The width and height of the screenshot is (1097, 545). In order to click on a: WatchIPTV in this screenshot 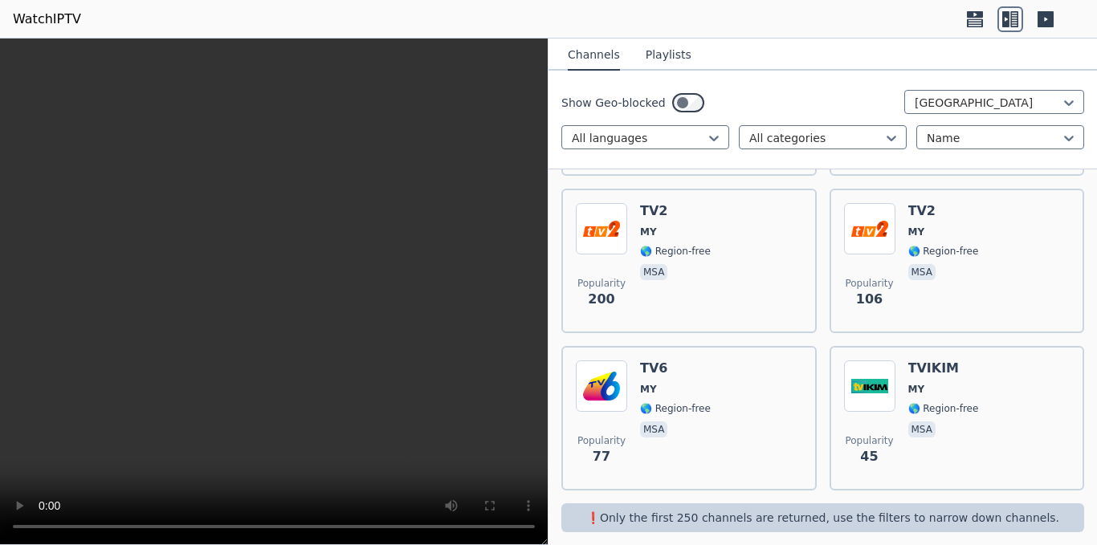, I will do `click(47, 19)`.